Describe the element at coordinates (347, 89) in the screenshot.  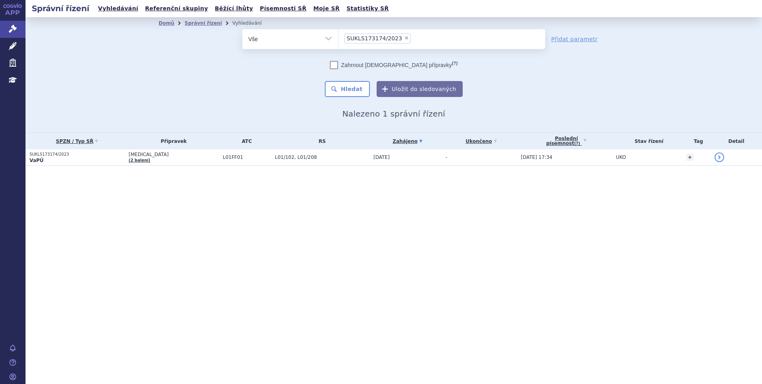
I see `button: Hledat` at that location.